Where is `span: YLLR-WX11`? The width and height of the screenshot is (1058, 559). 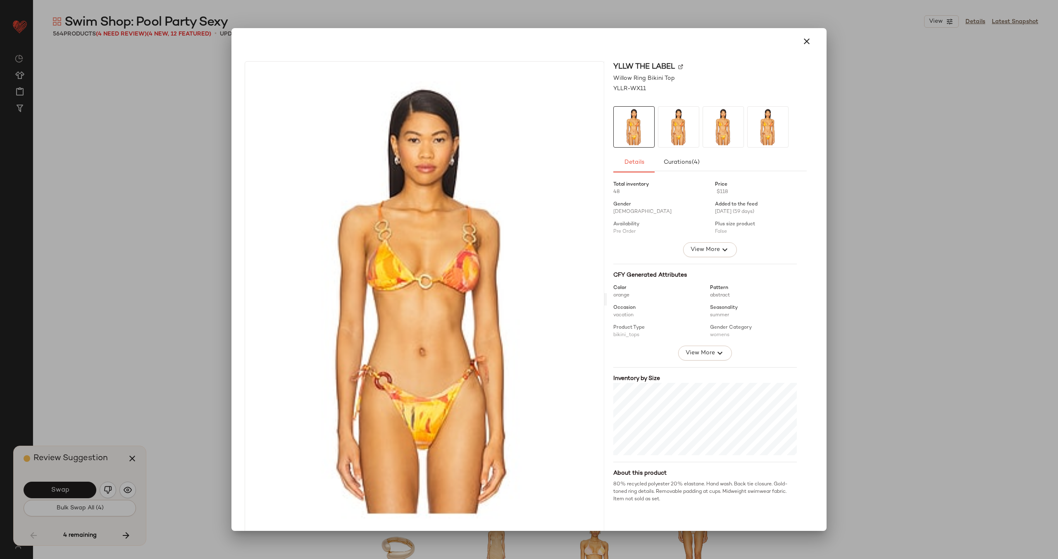
span: YLLR-WX11 is located at coordinates (629, 88).